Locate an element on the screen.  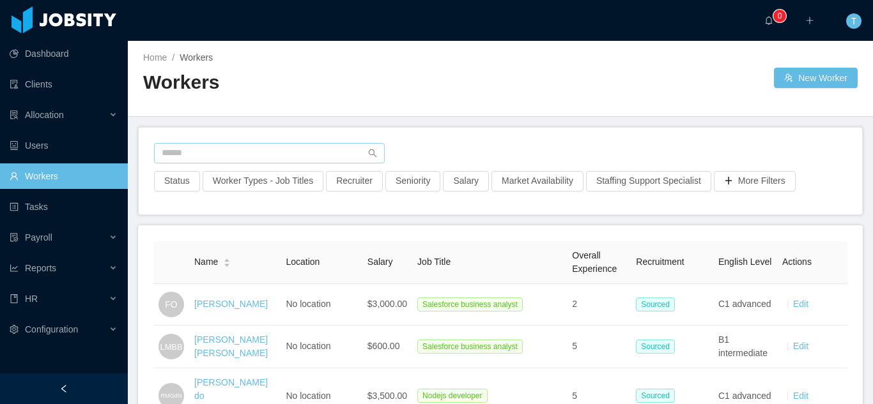
i: icon: setting is located at coordinates (14, 330).